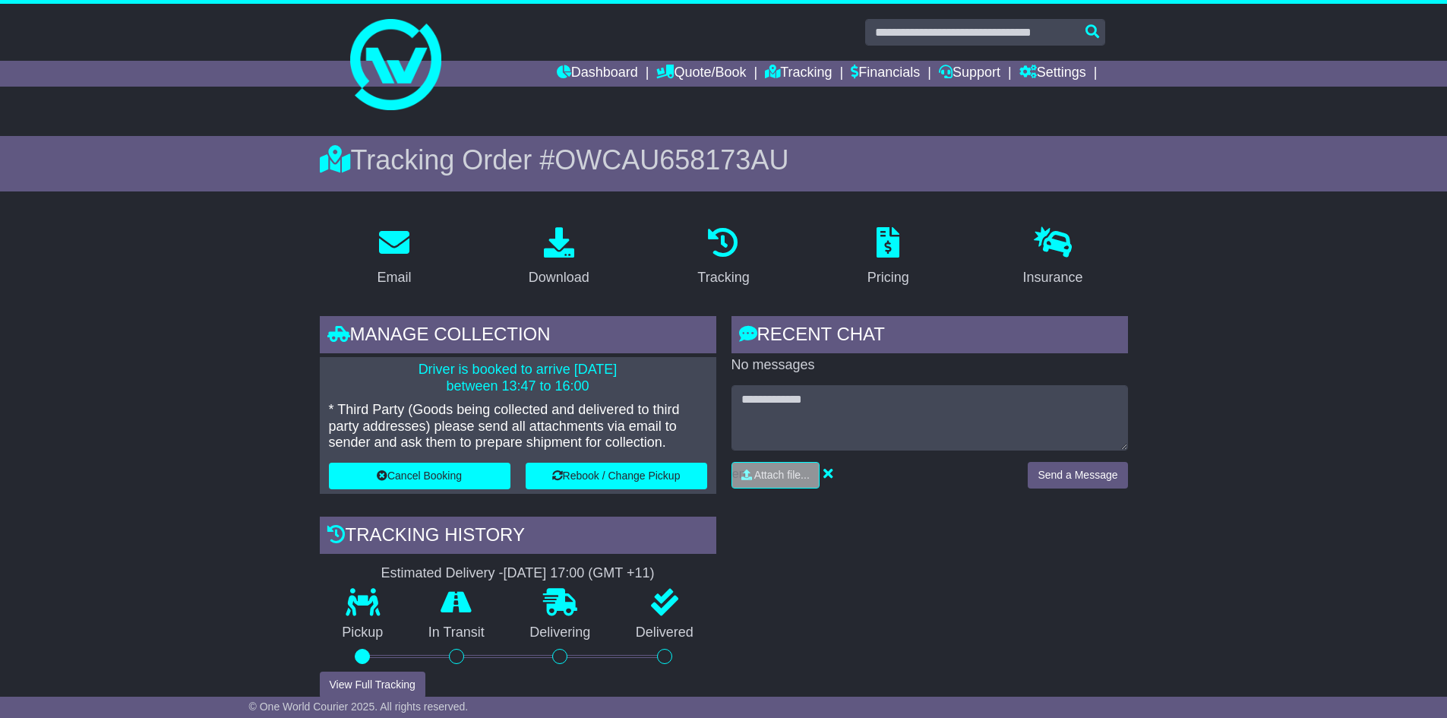 The height and width of the screenshot is (718, 1447). I want to click on button: Rebook / Change Pickup, so click(616, 475).